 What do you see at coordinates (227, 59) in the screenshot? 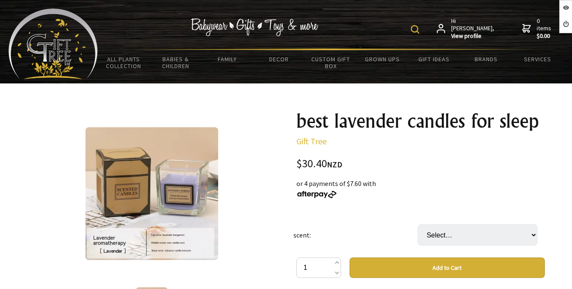
I see `a: Family` at bounding box center [227, 59].